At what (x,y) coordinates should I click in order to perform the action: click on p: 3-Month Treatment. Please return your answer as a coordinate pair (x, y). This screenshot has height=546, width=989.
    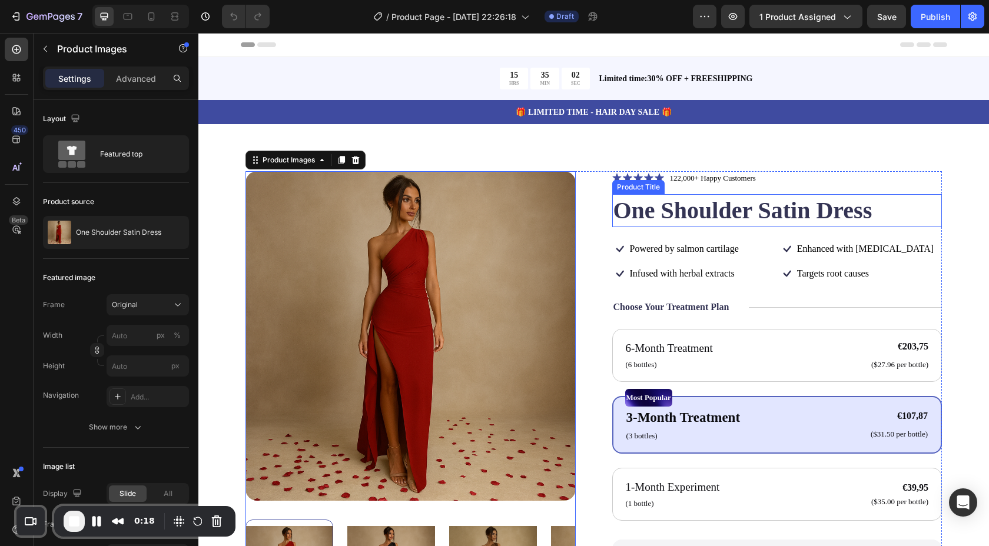
    Looking at the image, I should click on (485, 385).